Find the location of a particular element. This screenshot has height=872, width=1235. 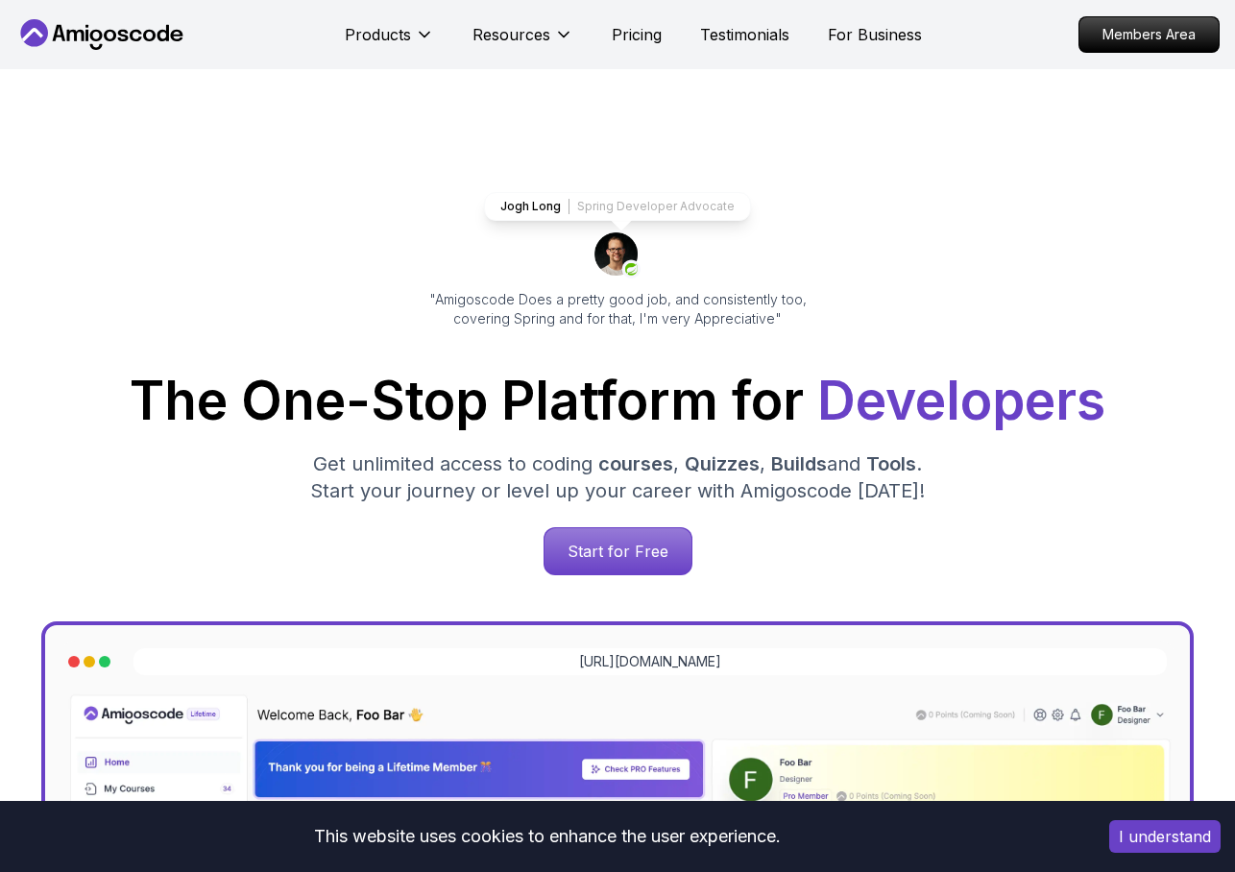

a: Testimonials is located at coordinates (744, 35).